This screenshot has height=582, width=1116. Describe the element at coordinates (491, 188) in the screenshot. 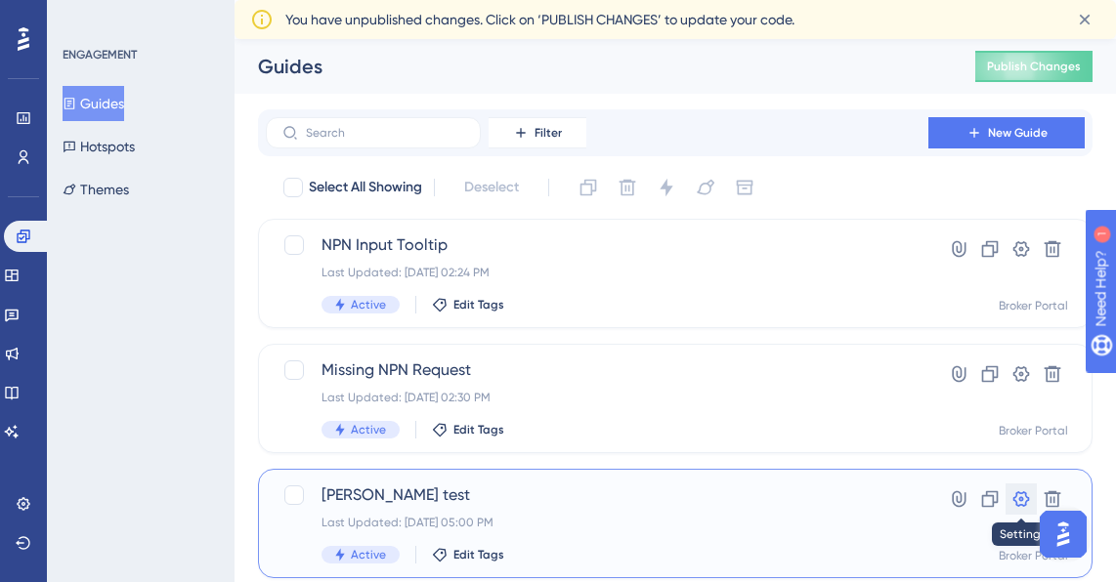

I see `span: Deselect` at that location.